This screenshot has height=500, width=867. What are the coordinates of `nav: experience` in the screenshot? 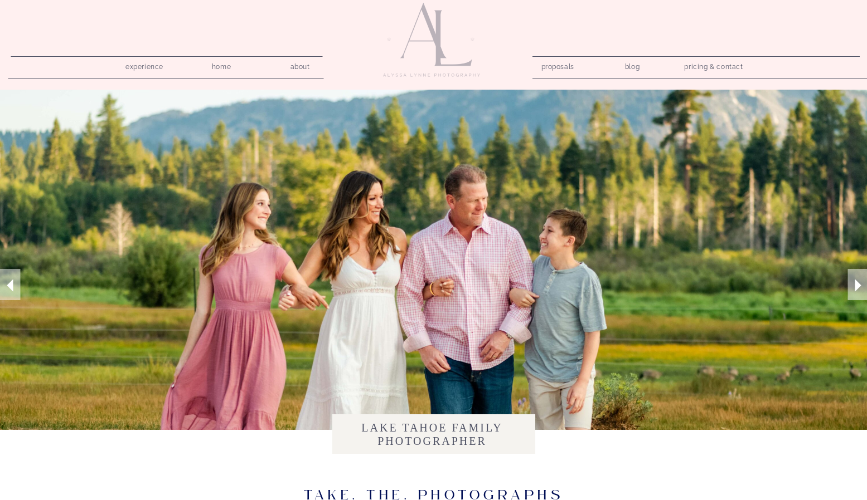 It's located at (144, 65).